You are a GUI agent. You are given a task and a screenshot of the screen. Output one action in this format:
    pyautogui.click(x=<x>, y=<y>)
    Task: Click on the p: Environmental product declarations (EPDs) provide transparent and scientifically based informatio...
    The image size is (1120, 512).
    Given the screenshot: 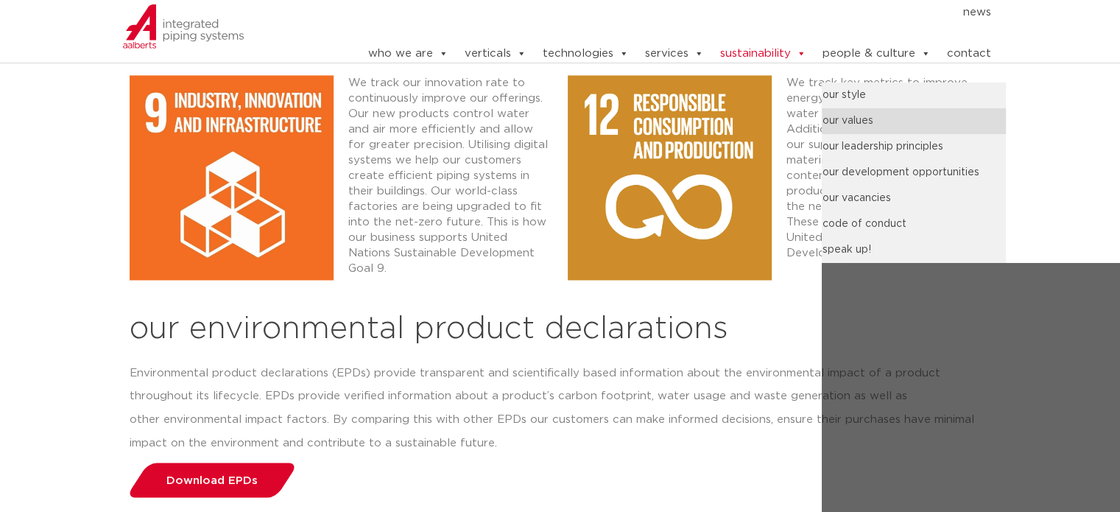 What is the action you would take?
    pyautogui.click(x=560, y=409)
    